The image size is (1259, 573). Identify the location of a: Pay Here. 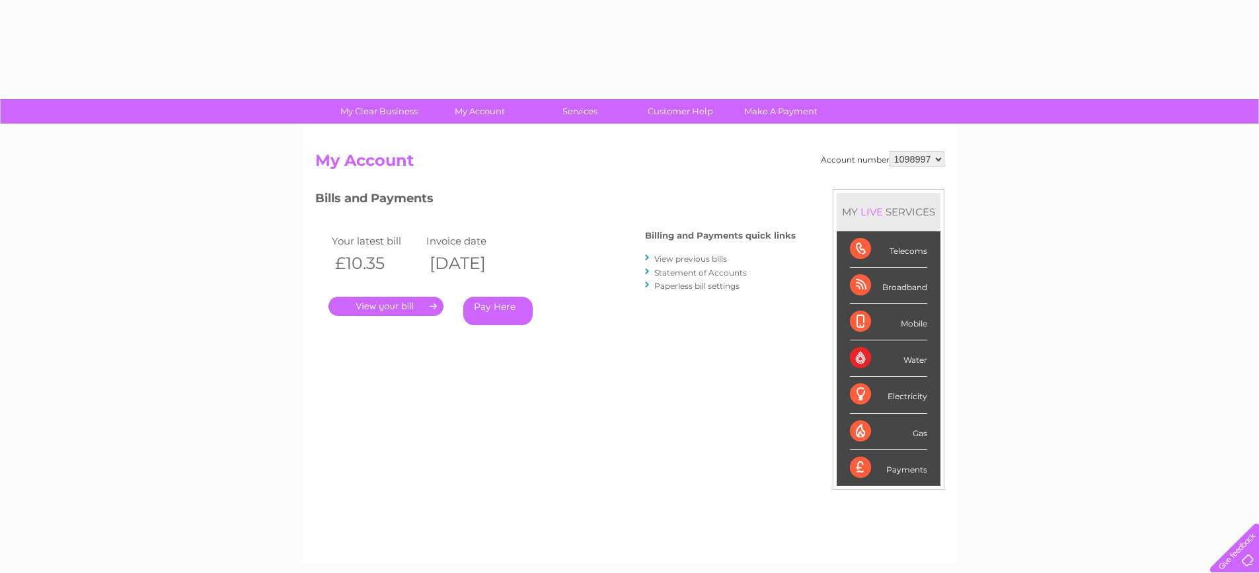
(498, 311).